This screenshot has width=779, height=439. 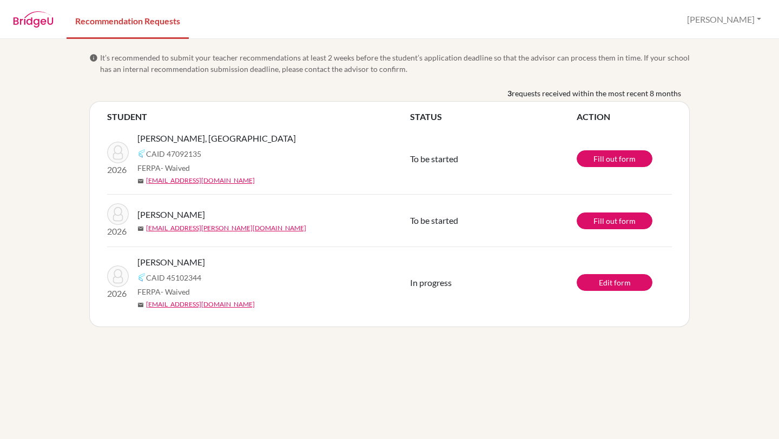 I want to click on a: Edit form, so click(x=615, y=282).